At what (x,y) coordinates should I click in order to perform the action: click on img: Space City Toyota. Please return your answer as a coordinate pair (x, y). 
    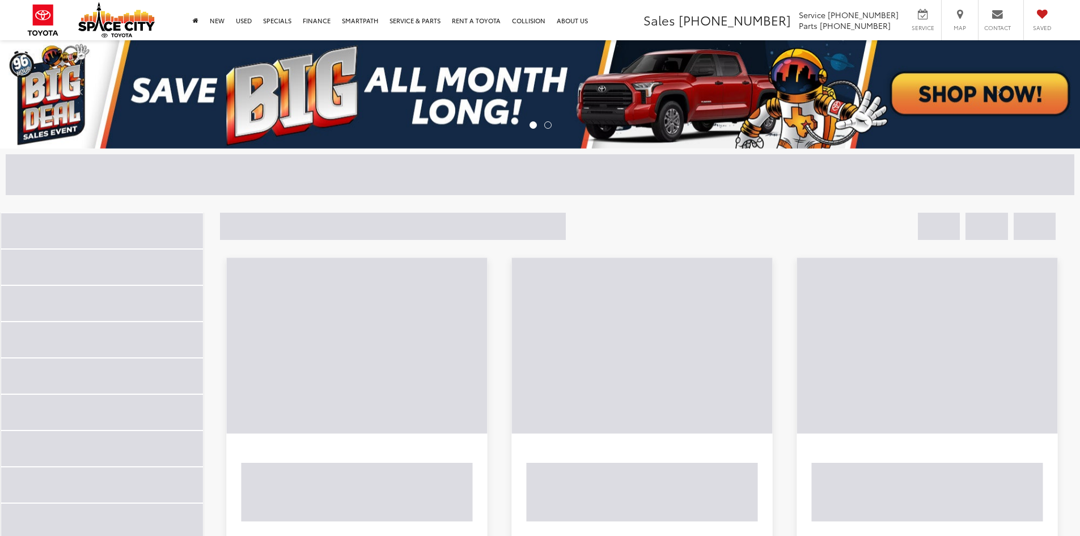
    Looking at the image, I should click on (116, 20).